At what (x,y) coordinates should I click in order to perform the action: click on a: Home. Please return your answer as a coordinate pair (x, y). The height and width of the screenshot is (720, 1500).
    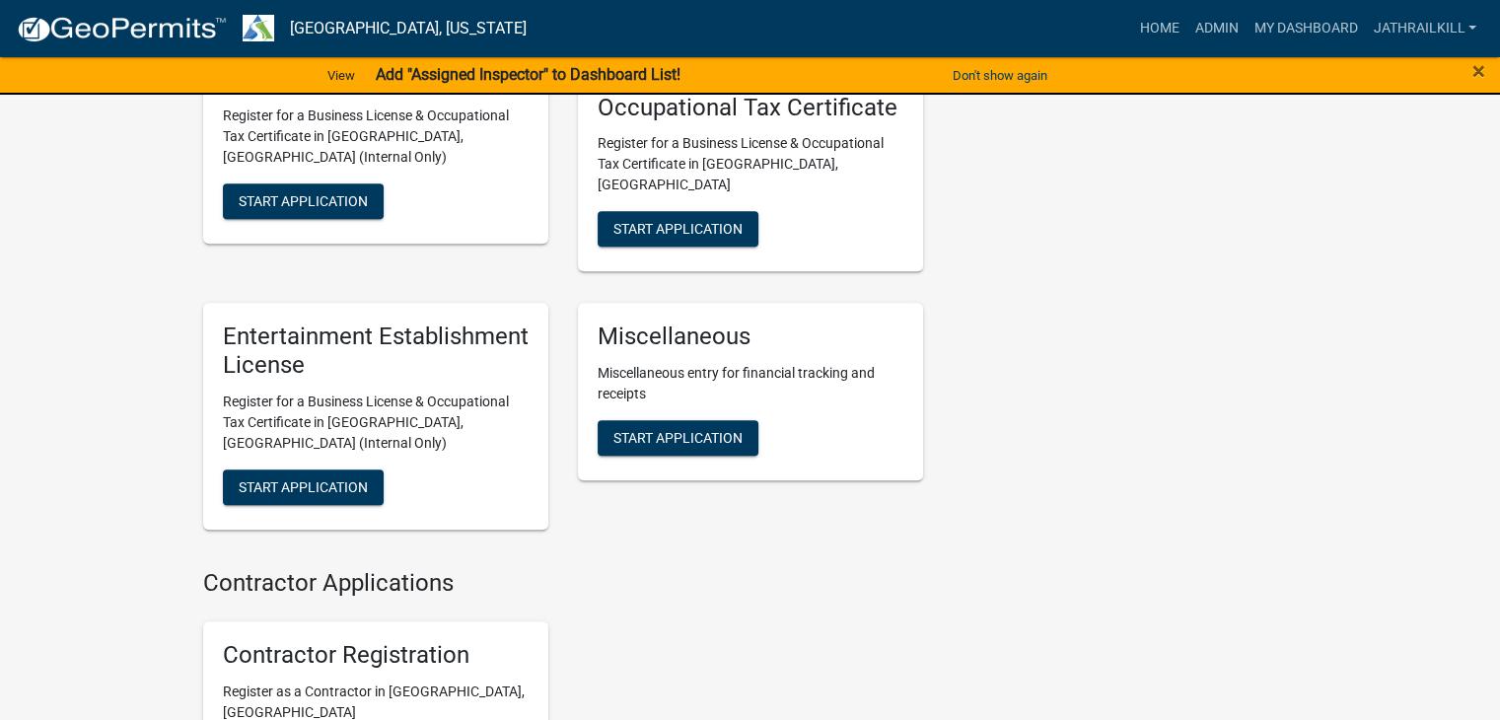
    Looking at the image, I should click on (1159, 29).